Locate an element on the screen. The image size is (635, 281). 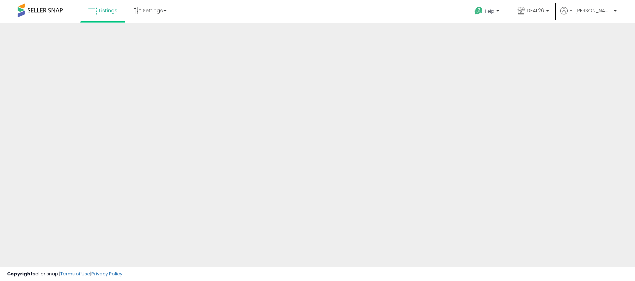
div: seller snap | | is located at coordinates (65, 274).